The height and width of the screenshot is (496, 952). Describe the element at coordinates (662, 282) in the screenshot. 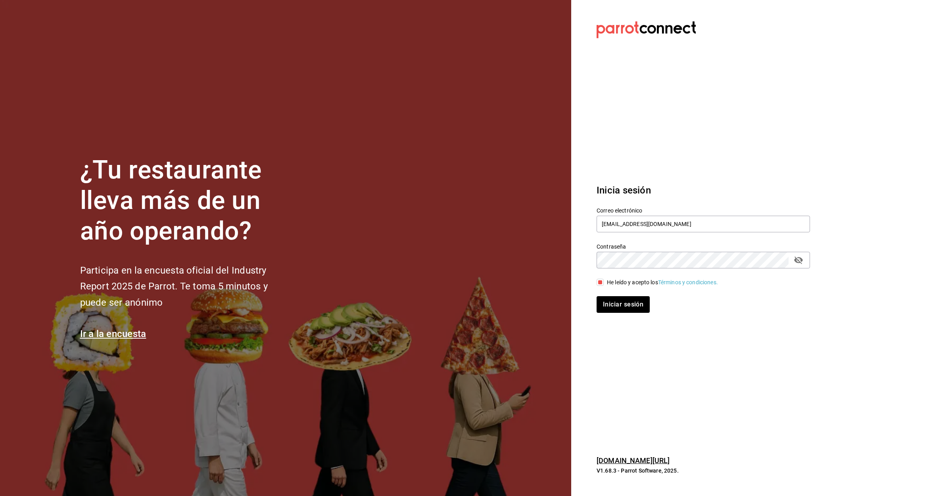

I see `div: He leído y acepto los` at that location.